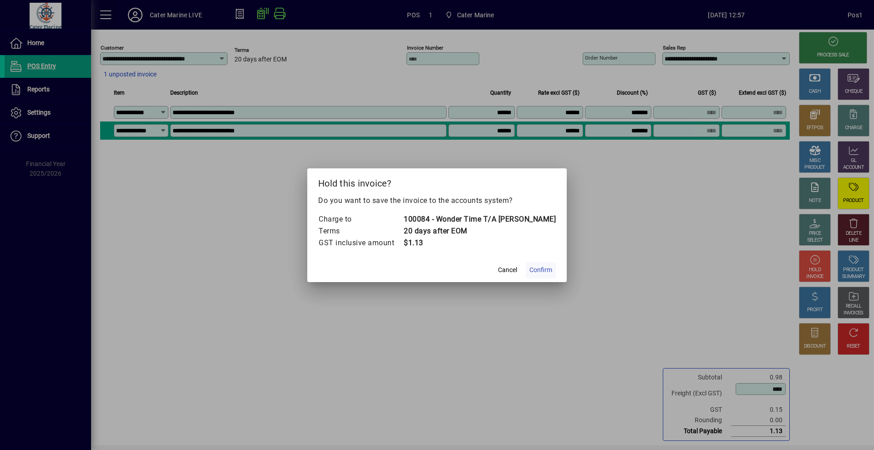 This screenshot has height=450, width=874. What do you see at coordinates (437, 201) in the screenshot?
I see `p: Do you want to save the invoice to the accounts system?` at bounding box center [437, 201].